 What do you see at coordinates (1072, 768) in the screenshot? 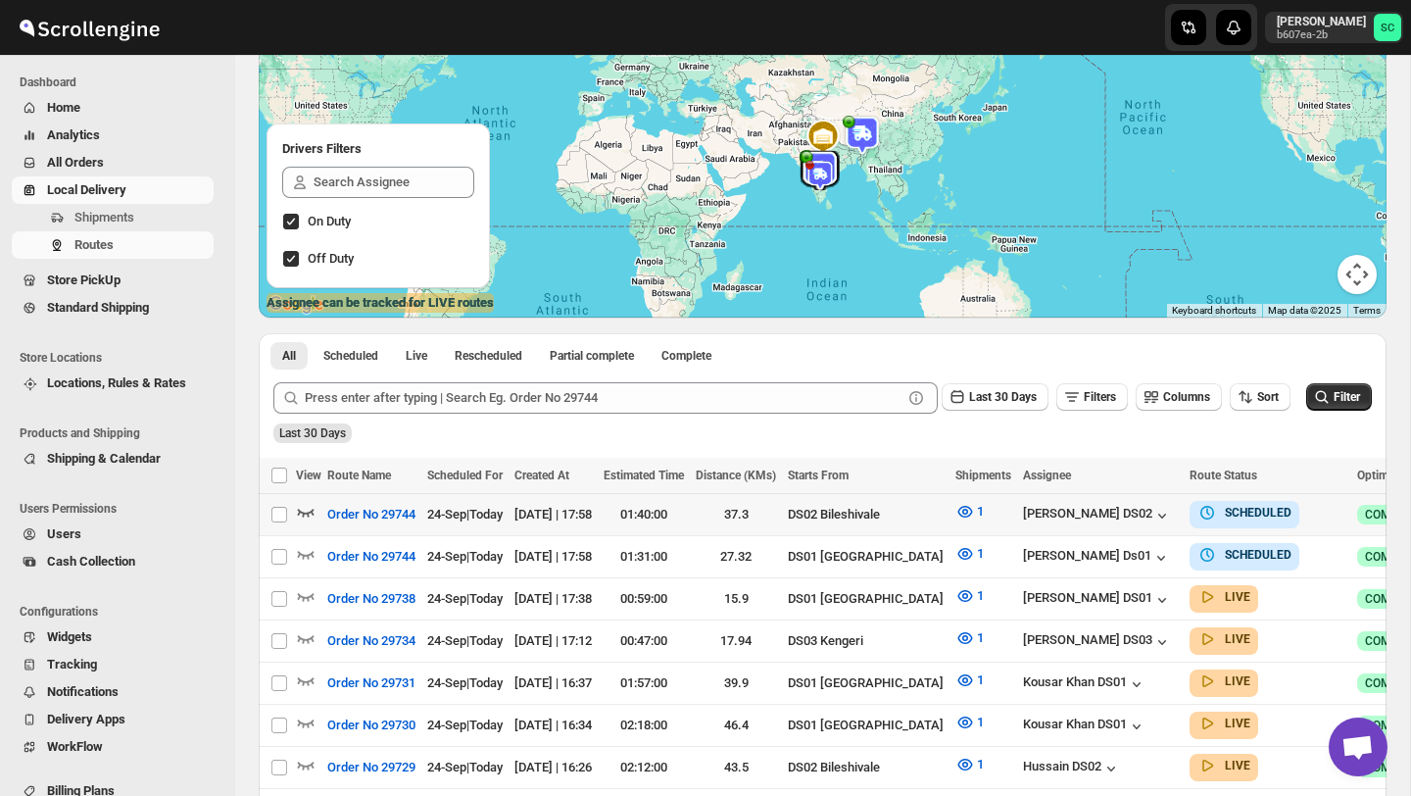
I see `div: Hussain DS02` at bounding box center [1072, 768].